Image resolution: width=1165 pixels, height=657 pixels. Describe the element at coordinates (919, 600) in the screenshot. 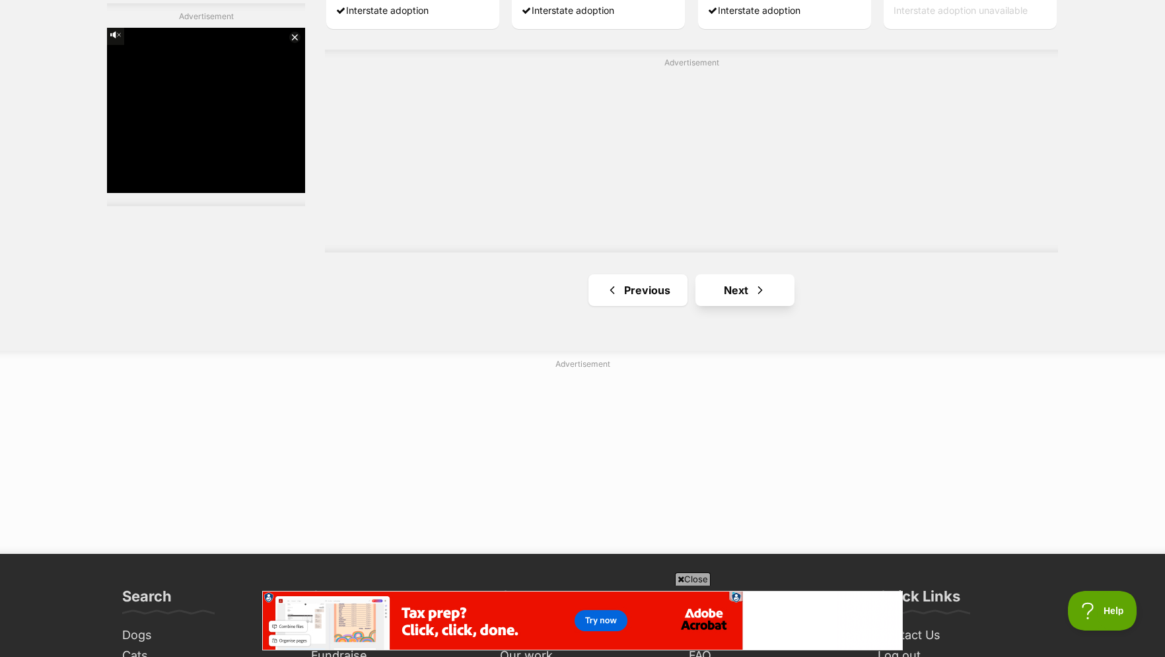

I see `h3: Quick Links` at that location.